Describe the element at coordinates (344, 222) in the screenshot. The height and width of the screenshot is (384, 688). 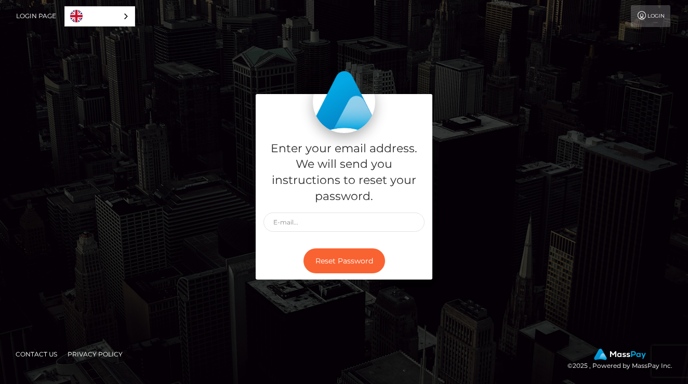
I see `input: E-mail...` at that location.